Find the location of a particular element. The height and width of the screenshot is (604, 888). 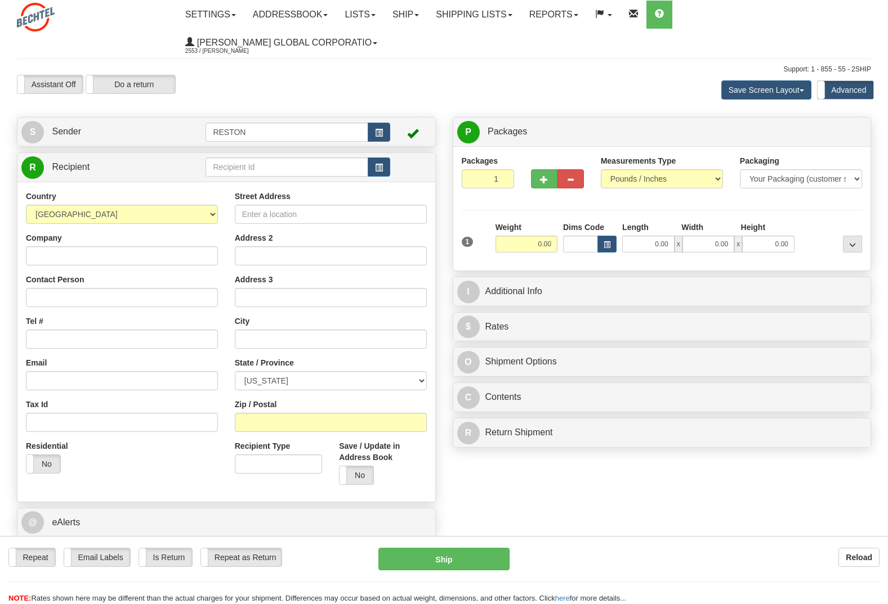

span: Packages is located at coordinates (507, 131).